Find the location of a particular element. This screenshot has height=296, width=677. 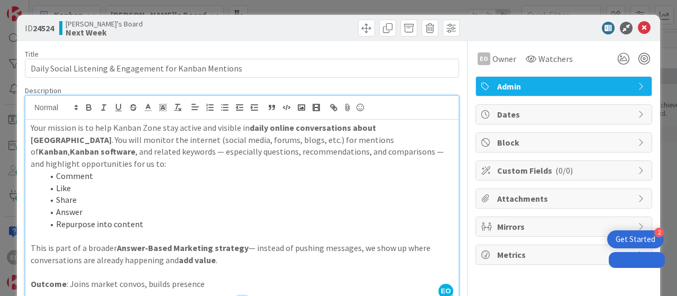

div: Open Get Started checklist, remaining modules: 2 is located at coordinates (635, 239).